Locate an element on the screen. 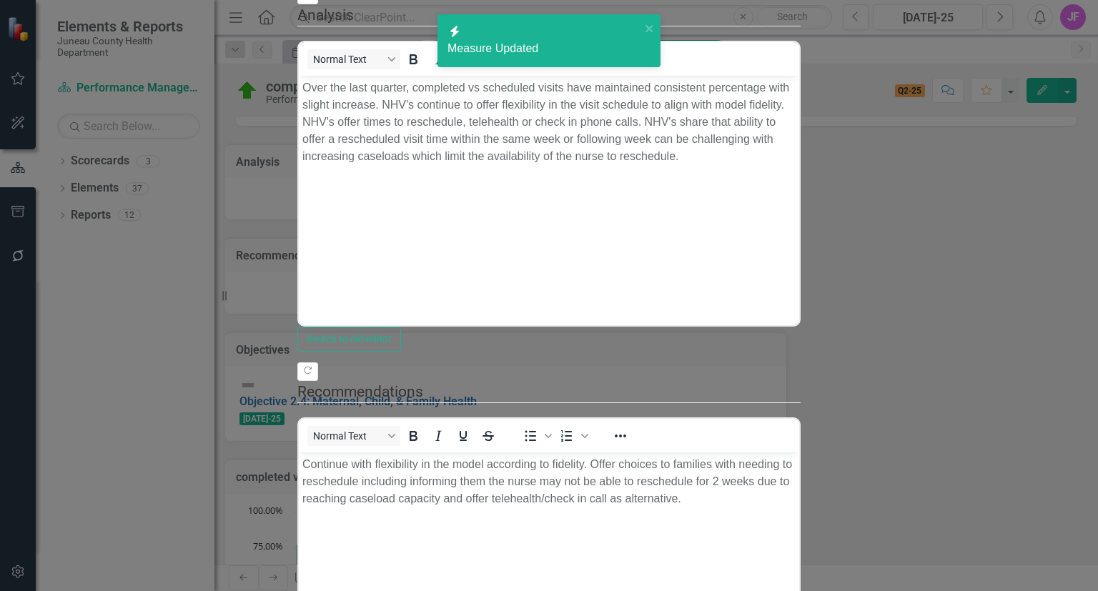 The height and width of the screenshot is (591, 1098). button: Switch to old editor is located at coordinates (349, 339).